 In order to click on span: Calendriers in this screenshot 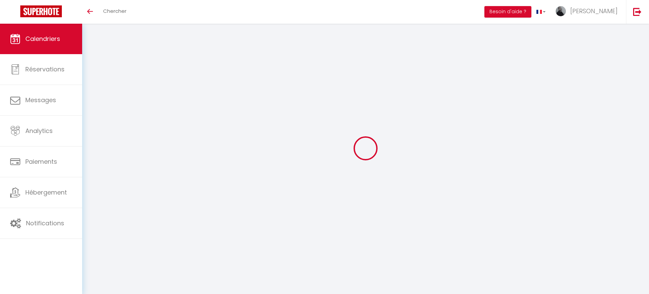, I will do `click(43, 39)`.